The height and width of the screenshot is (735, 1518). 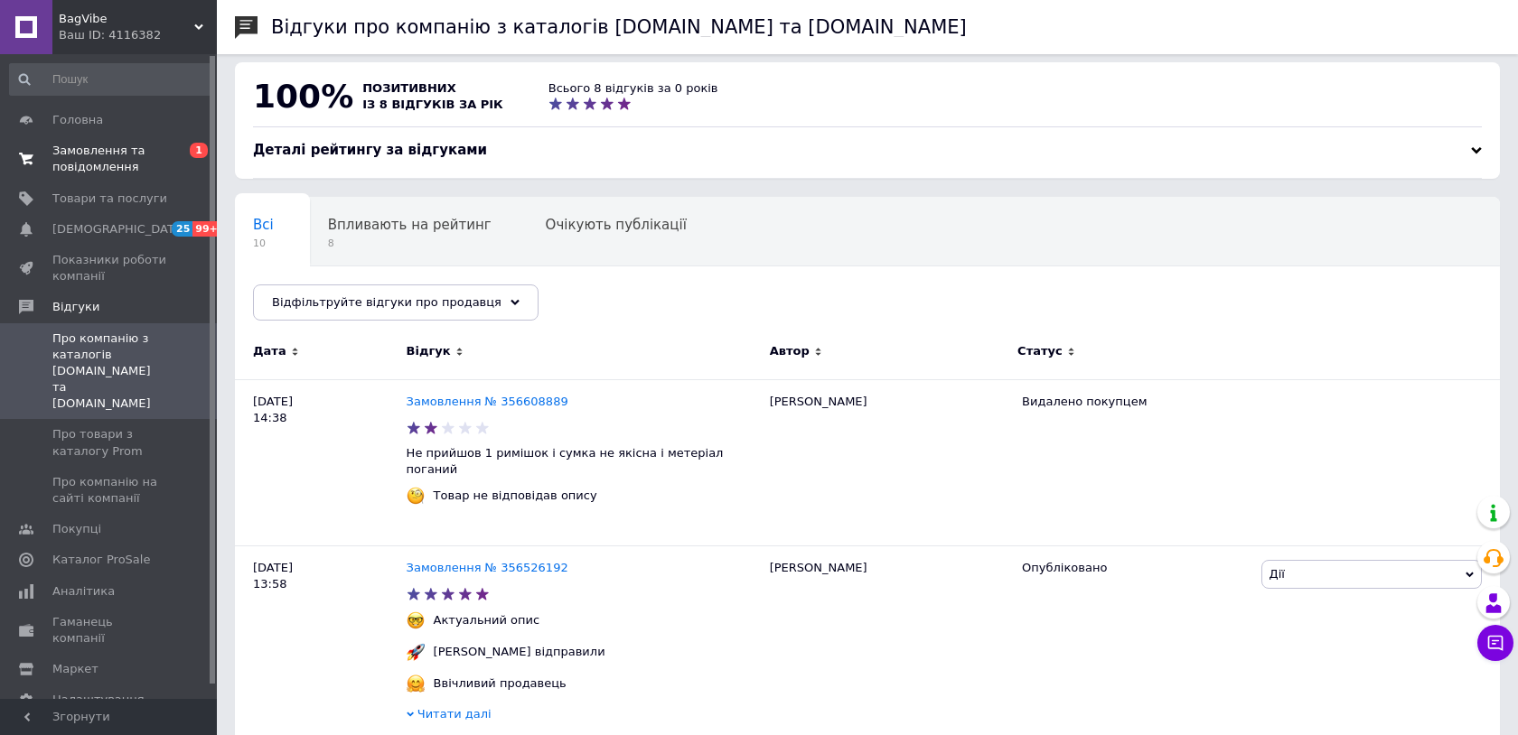 I want to click on span: 99+, so click(x=207, y=229).